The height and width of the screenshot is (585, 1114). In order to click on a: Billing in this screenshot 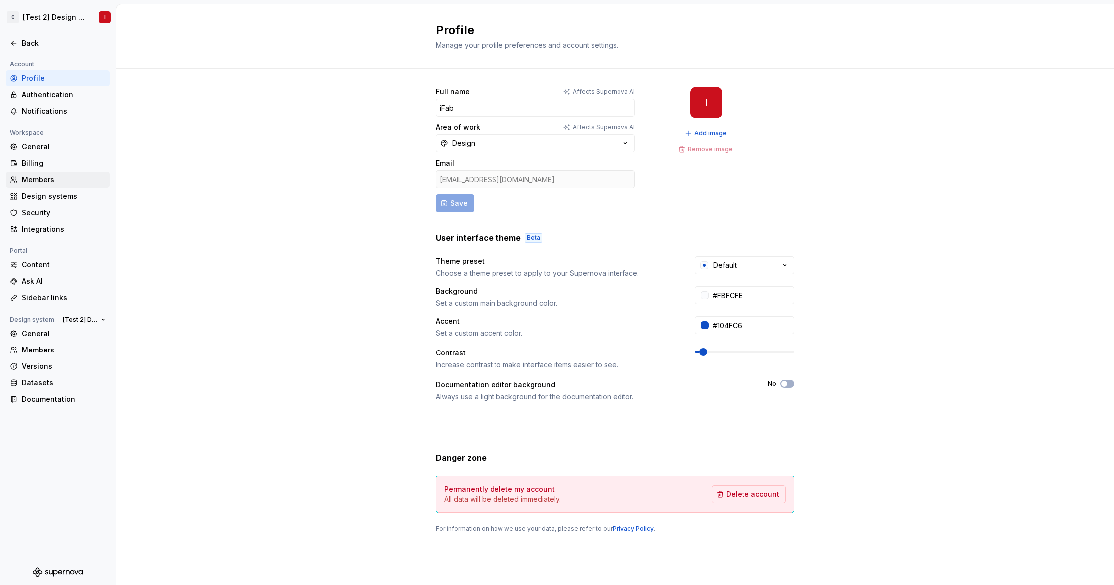, I will do `click(58, 163)`.